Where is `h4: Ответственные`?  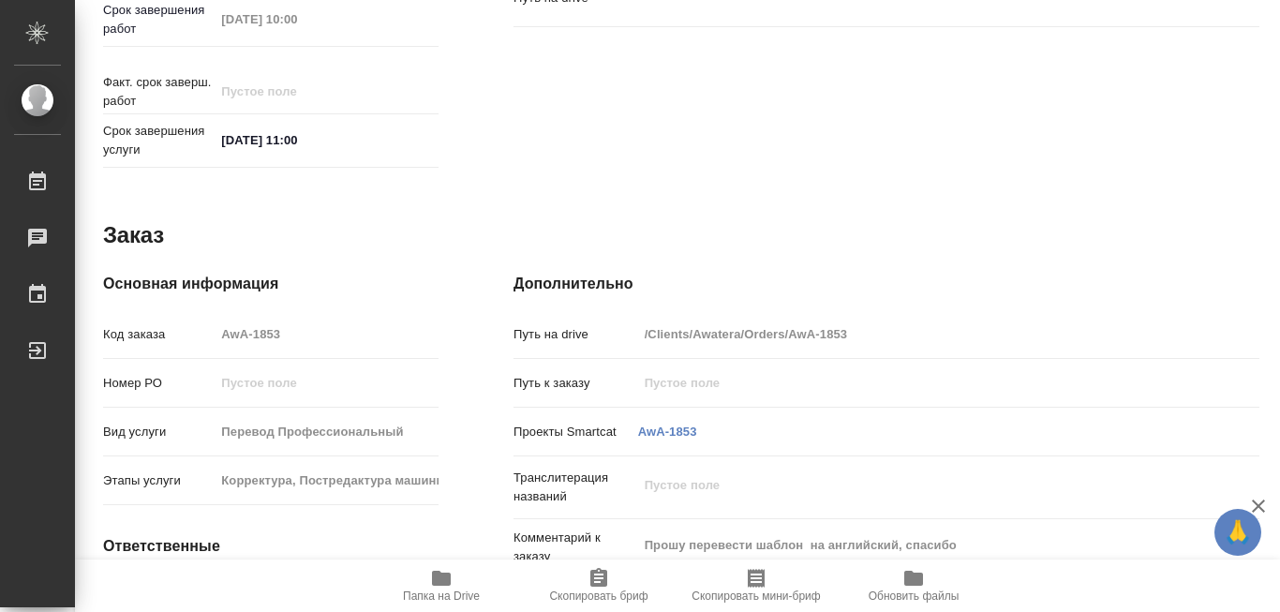
h4: Ответственные is located at coordinates (271, 546).